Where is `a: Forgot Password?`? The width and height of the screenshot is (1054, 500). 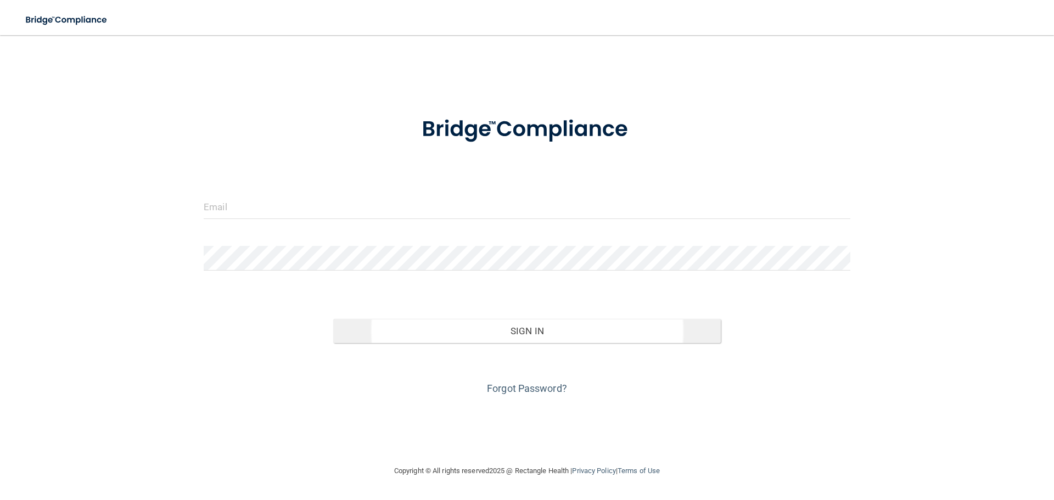 a: Forgot Password? is located at coordinates (527, 388).